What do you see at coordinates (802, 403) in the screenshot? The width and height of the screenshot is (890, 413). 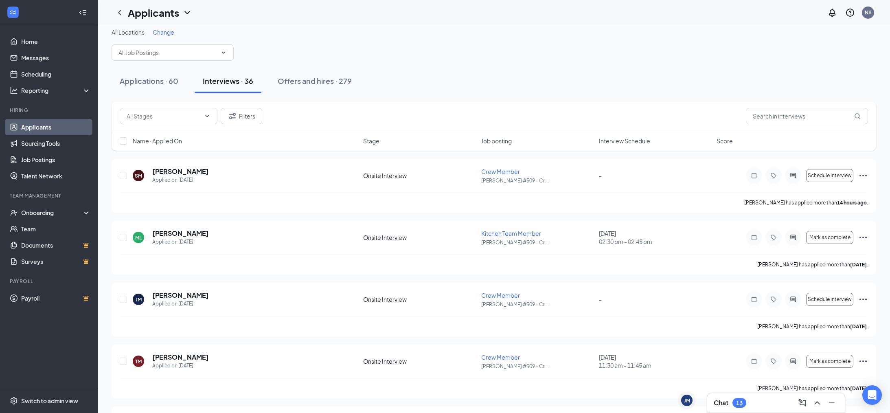 I see `svg: ComposeMessage` at bounding box center [802, 403].